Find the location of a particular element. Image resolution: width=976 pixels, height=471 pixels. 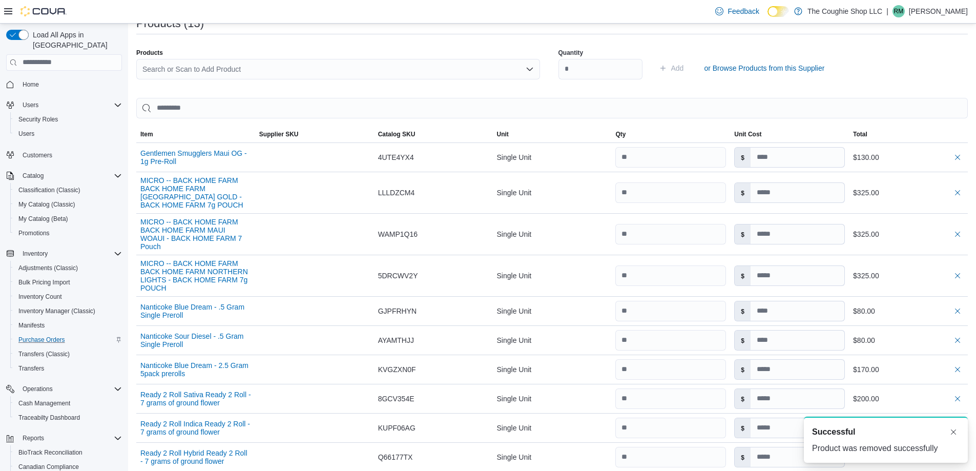

button: Gentlemen Smugglers Maui OG - 1g Pre-Roll is located at coordinates (196, 157).